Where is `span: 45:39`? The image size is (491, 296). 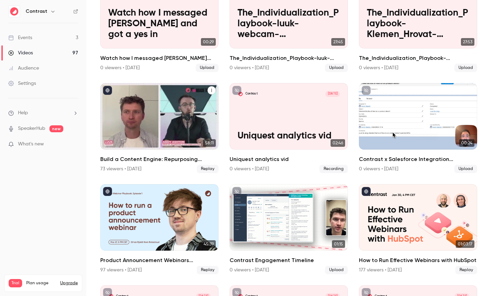
span: 45:39 is located at coordinates (208, 244).